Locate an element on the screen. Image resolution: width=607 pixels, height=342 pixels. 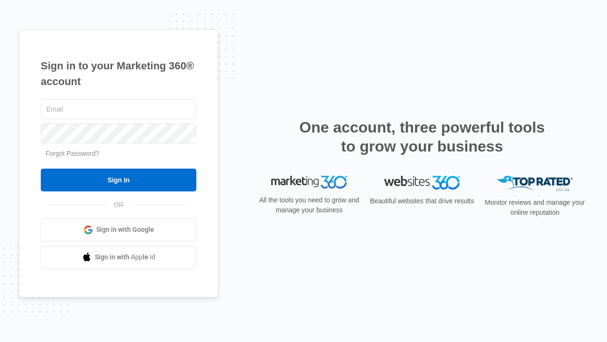
input: Email is located at coordinates (119, 109).